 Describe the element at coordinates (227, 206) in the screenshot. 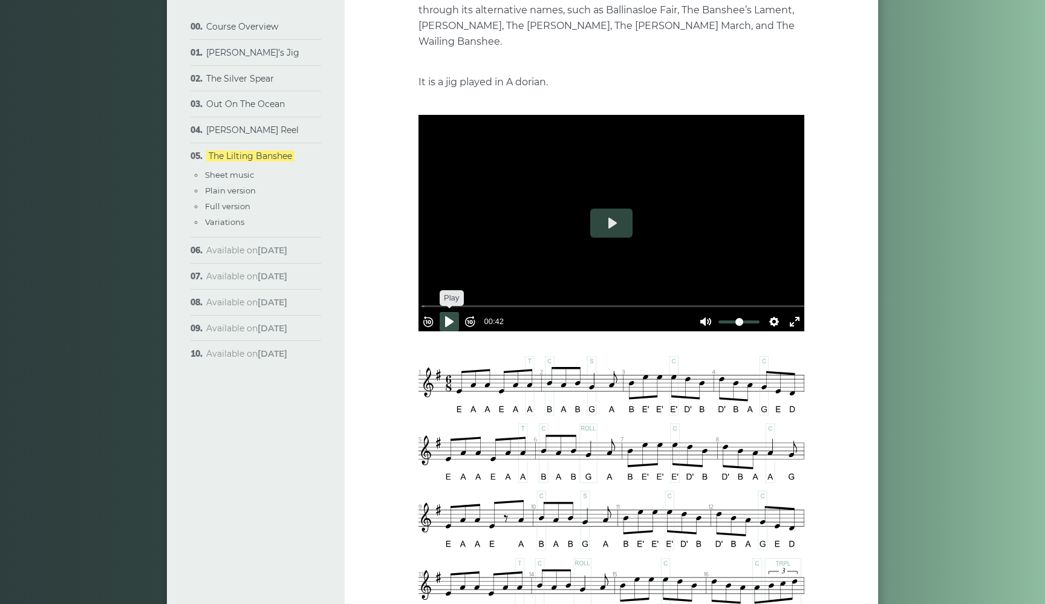

I see `a: Full version` at that location.